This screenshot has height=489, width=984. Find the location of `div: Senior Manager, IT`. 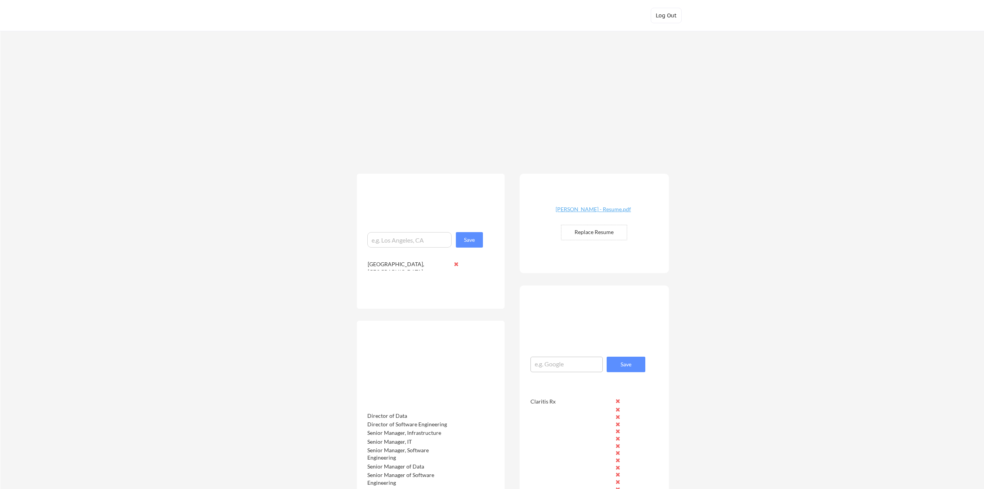

div: Senior Manager, IT is located at coordinates (408, 442).